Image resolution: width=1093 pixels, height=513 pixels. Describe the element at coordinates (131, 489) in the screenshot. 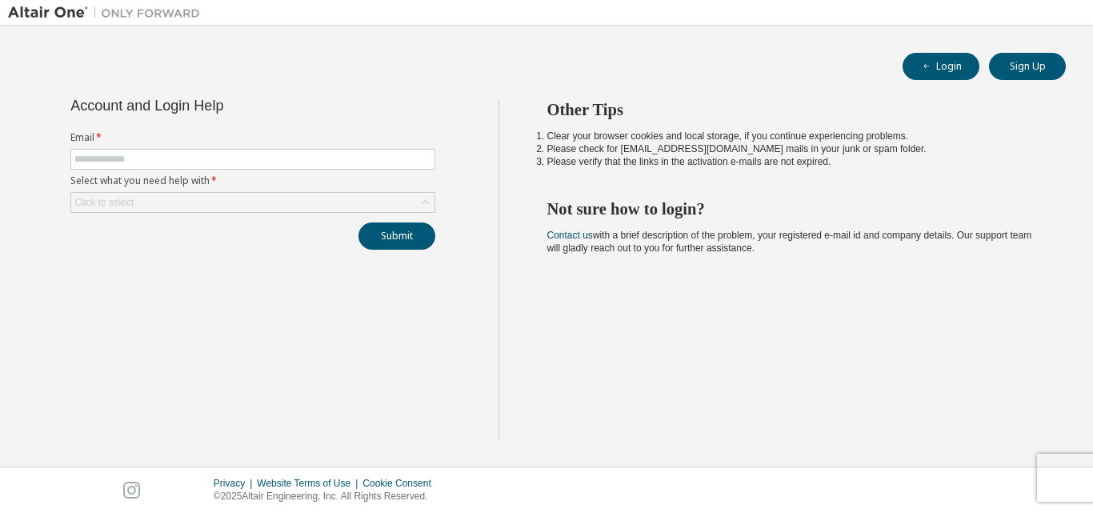

I see `img: instagram.svg` at that location.